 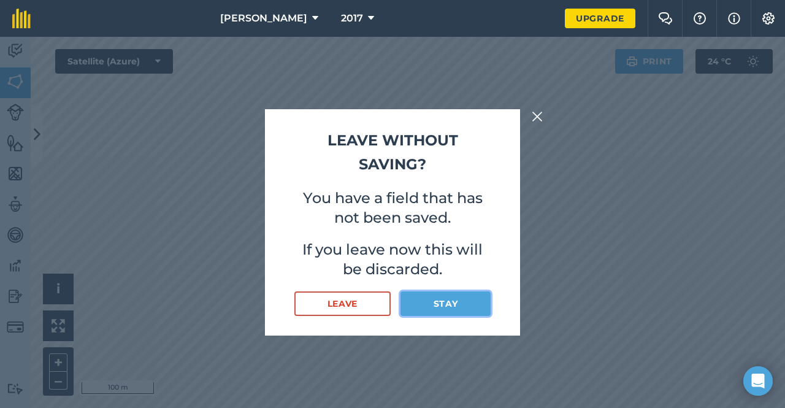 What do you see at coordinates (758, 381) in the screenshot?
I see `div: Open Intercom Messenger` at bounding box center [758, 381].